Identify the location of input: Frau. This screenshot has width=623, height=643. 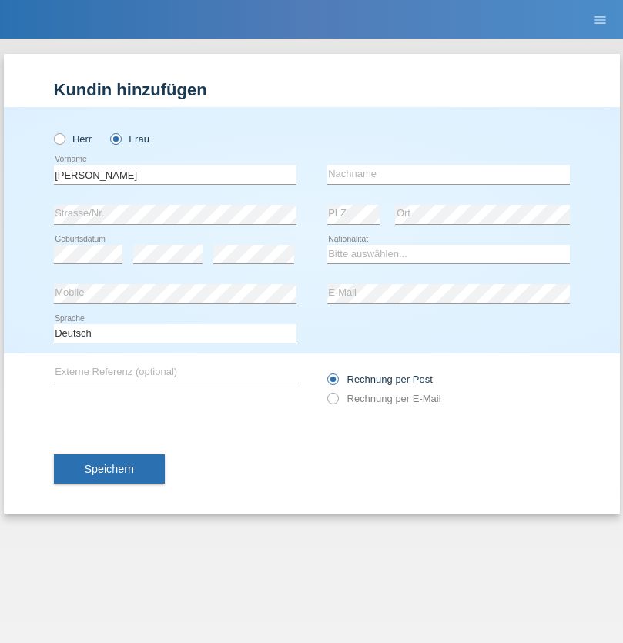
(115, 138).